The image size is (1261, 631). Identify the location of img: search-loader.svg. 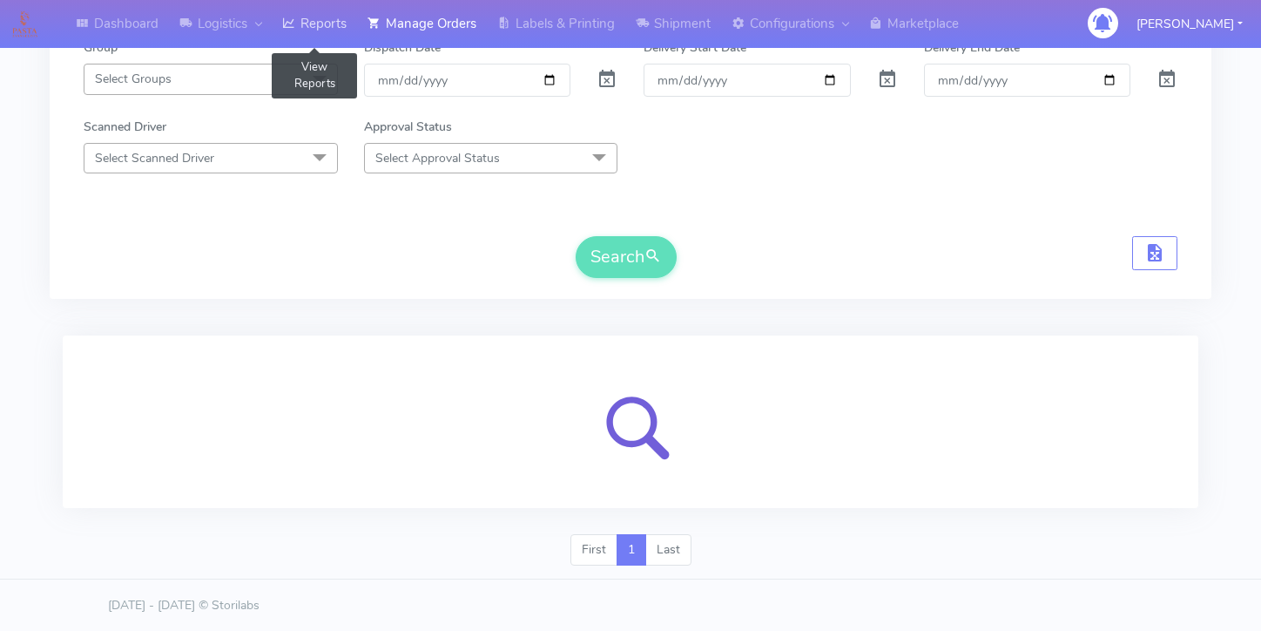
(631, 422).